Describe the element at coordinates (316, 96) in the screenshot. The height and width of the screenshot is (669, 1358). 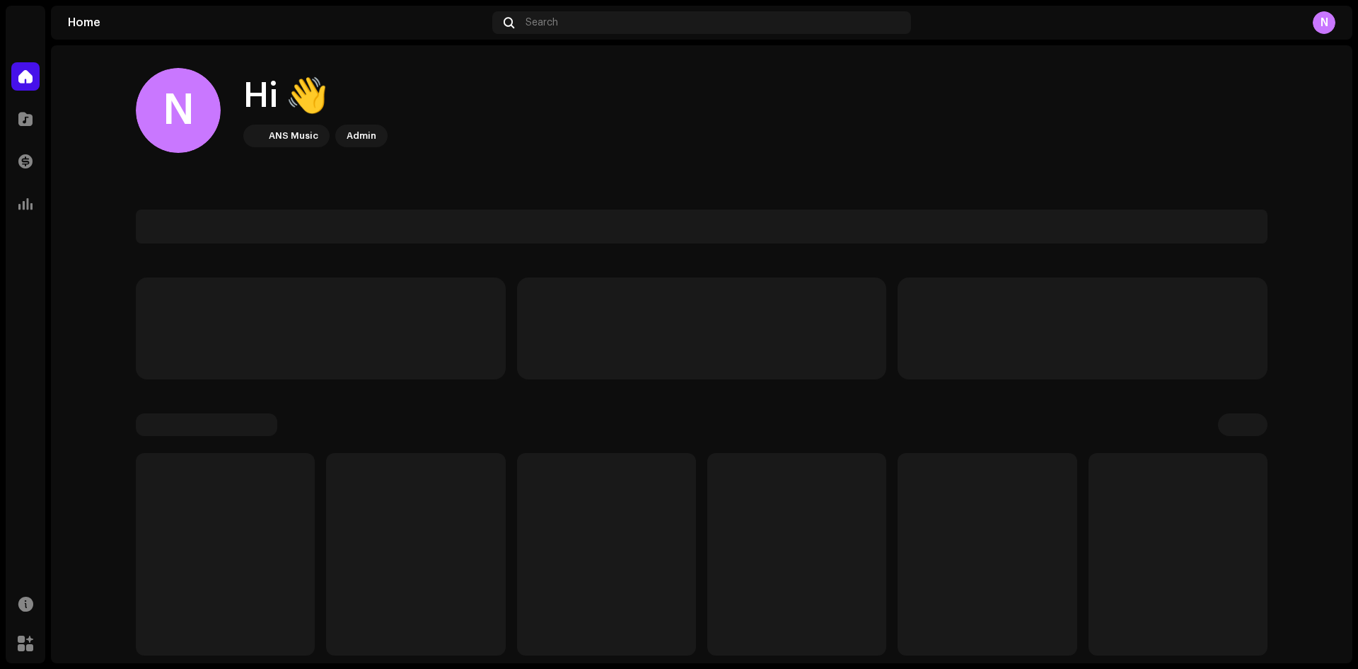
I see `div: Hi 👋` at that location.